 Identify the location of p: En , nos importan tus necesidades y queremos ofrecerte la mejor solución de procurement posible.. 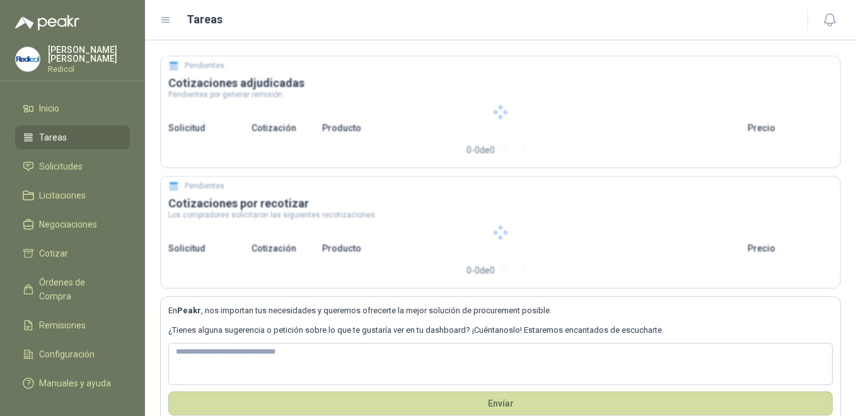
(500, 311).